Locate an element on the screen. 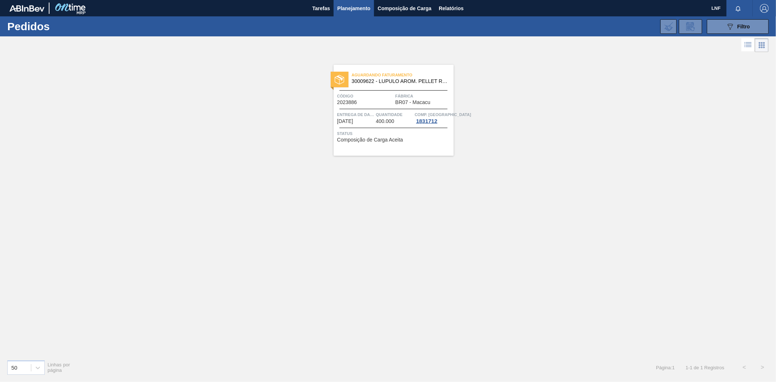  font: Código is located at coordinates (345, 96).